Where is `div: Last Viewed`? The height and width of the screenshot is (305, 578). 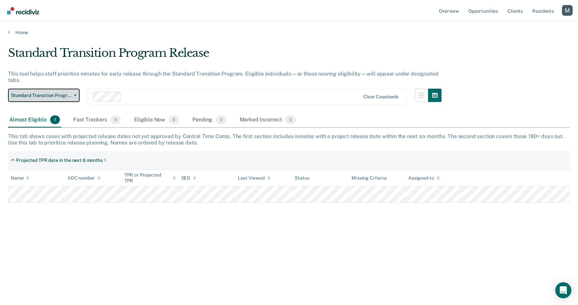
div: Last Viewed is located at coordinates (254, 178).